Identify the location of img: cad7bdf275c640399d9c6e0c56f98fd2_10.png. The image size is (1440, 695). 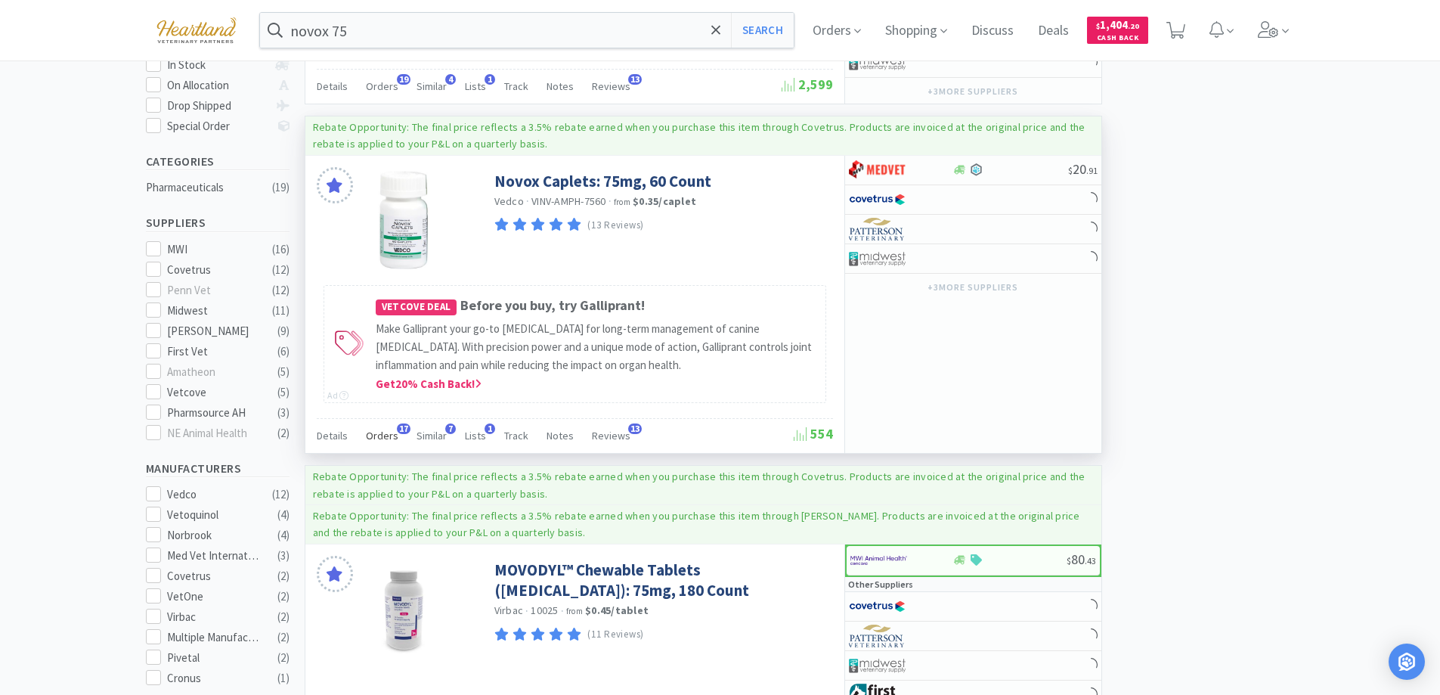
(197, 29).